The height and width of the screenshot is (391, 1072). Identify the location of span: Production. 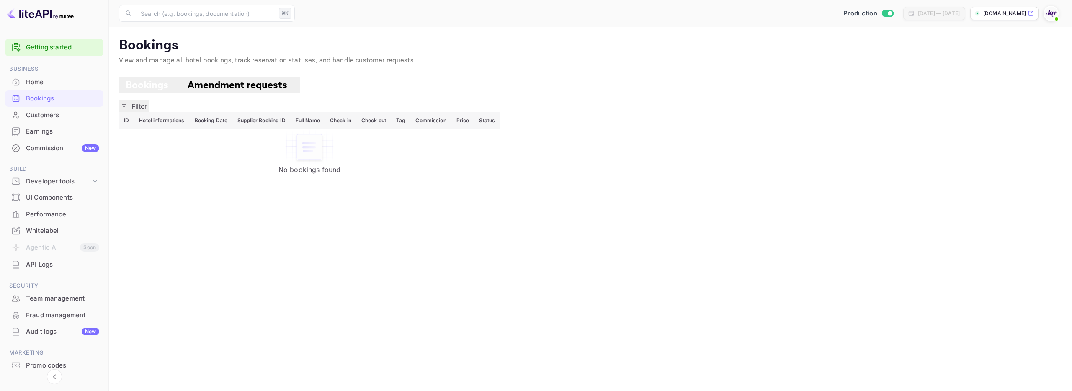
(860, 13).